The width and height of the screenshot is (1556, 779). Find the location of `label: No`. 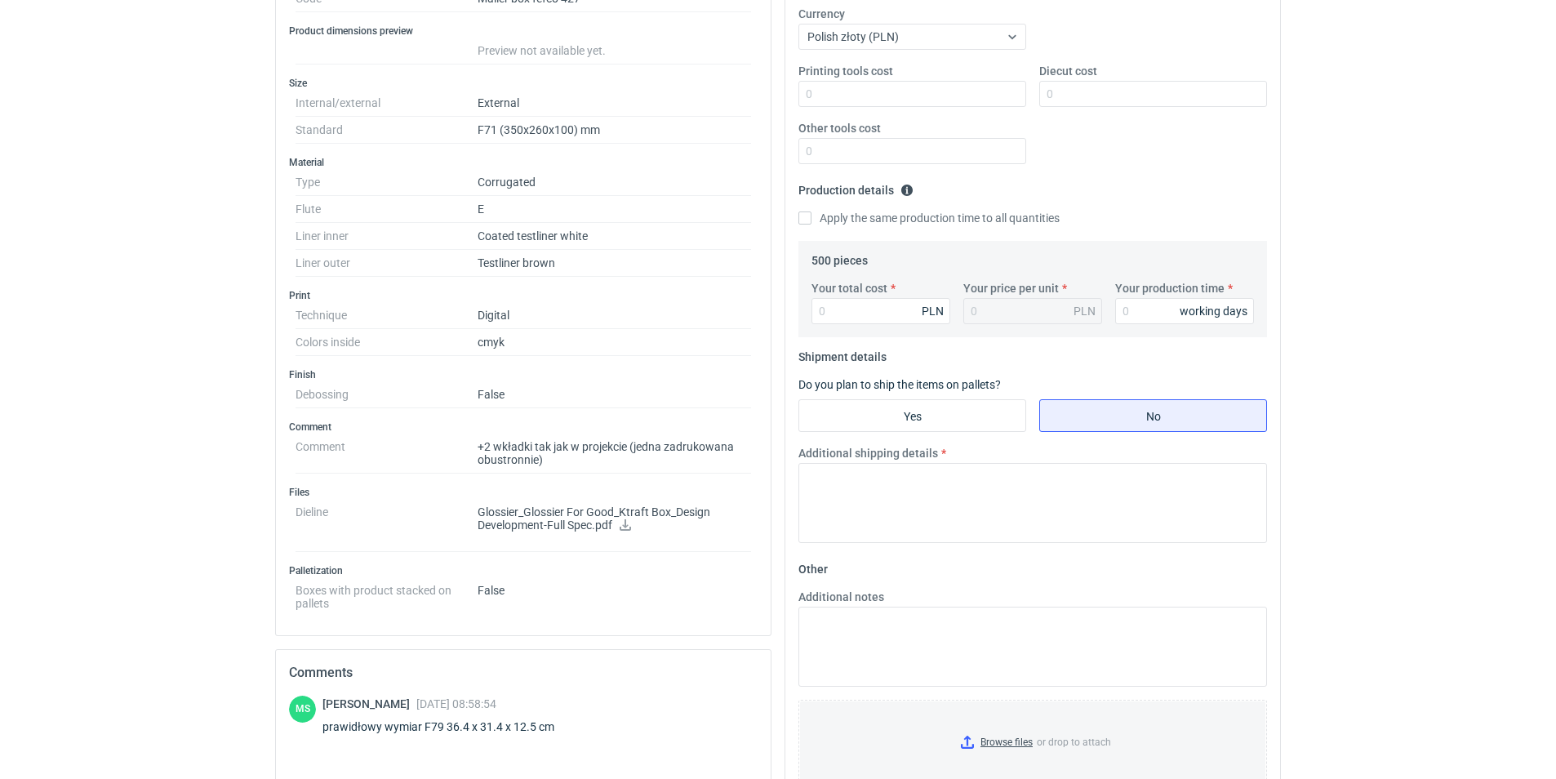

label: No is located at coordinates (1153, 416).